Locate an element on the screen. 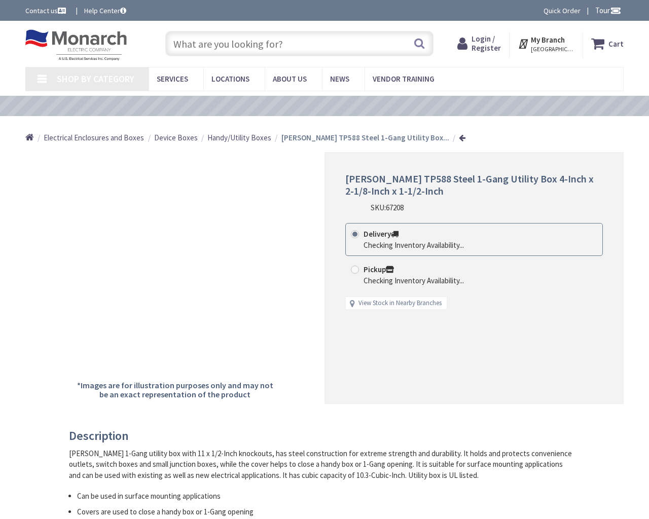 The width and height of the screenshot is (649, 519). span: About Us is located at coordinates (290, 79).